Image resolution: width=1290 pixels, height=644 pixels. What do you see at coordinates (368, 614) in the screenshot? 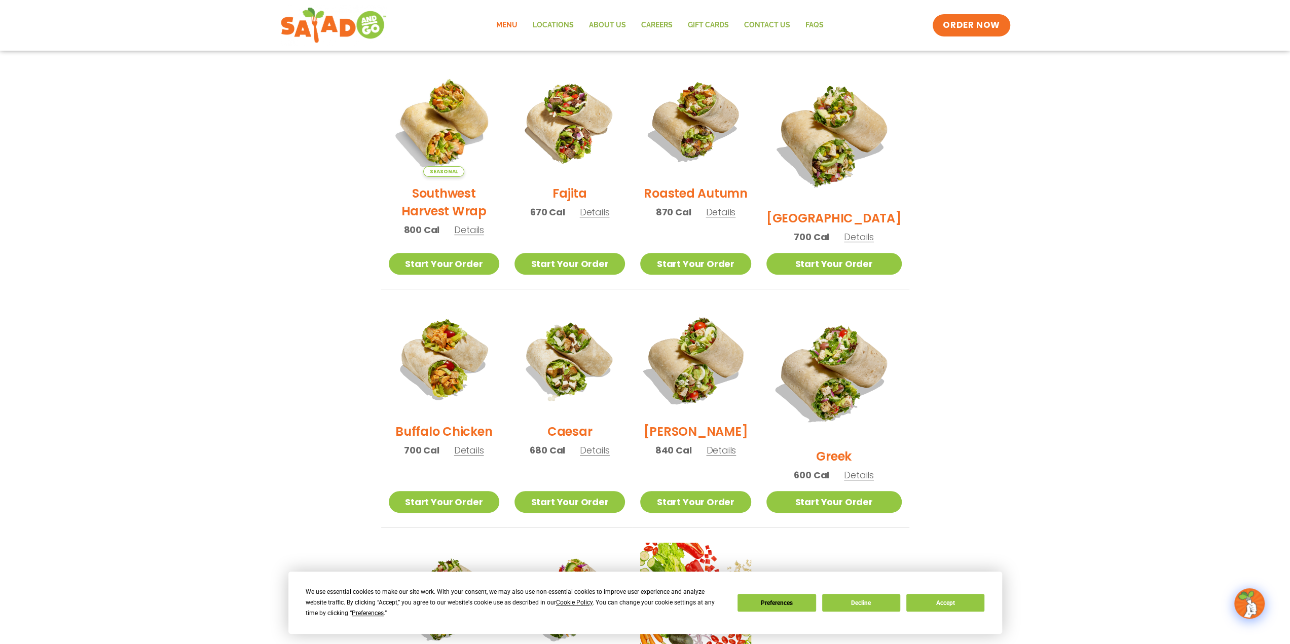
I see `span: Preferences` at bounding box center [368, 614].